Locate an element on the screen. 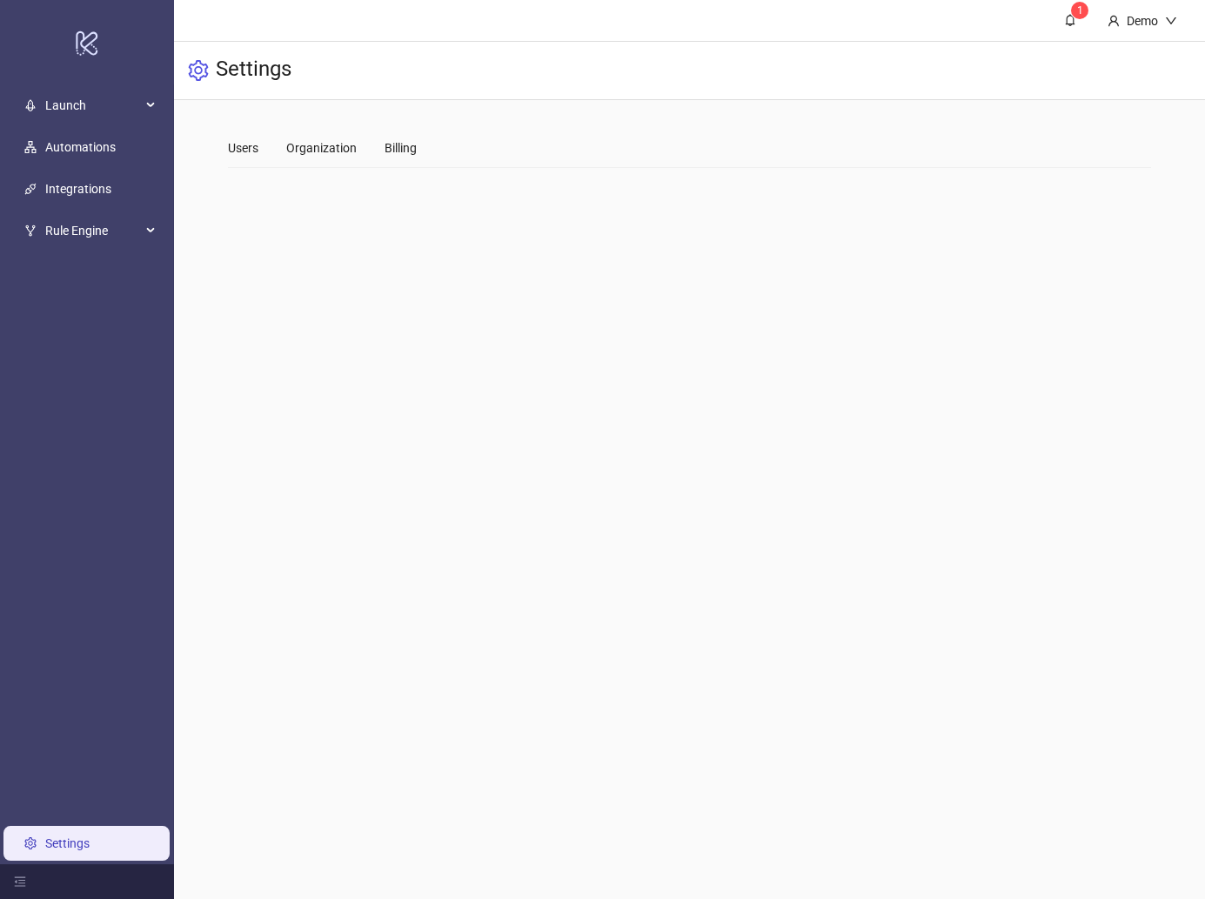  sup: 1 is located at coordinates (1080, 10).